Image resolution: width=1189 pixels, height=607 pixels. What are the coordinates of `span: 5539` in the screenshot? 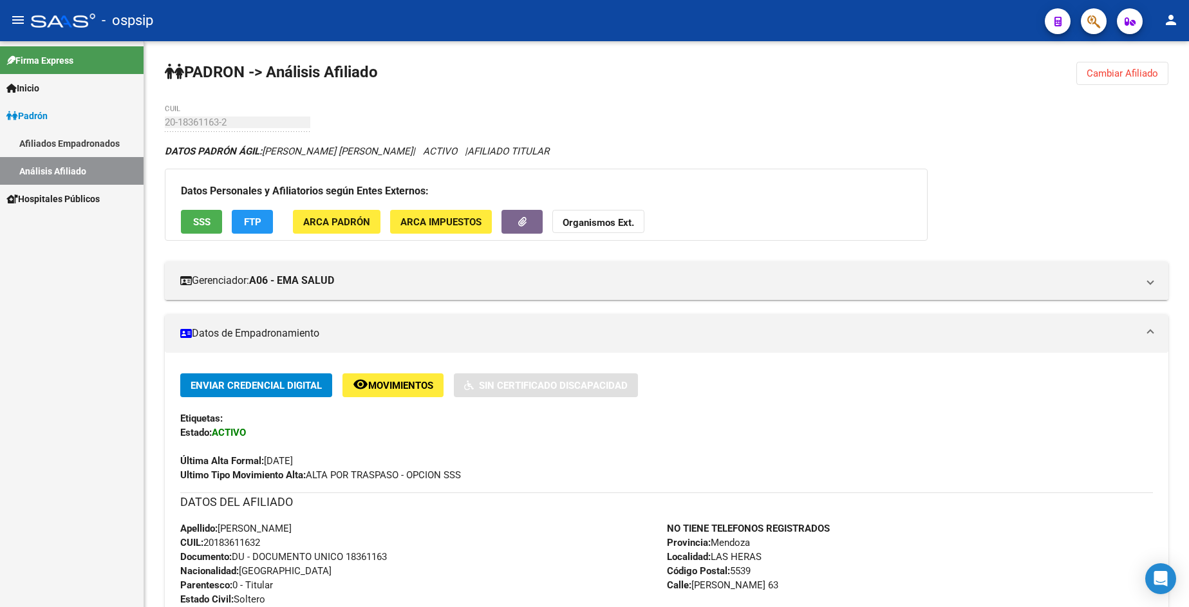 It's located at (709, 571).